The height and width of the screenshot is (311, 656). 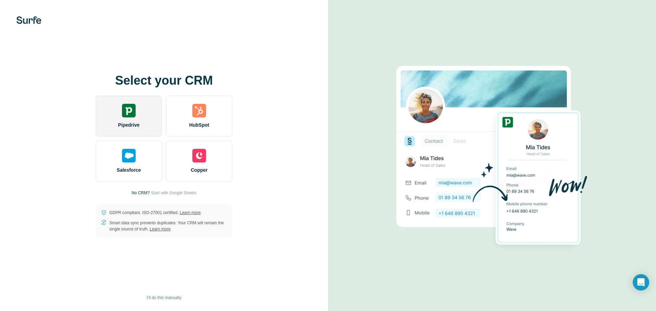 What do you see at coordinates (174, 193) in the screenshot?
I see `span: Start with Google Sheets` at bounding box center [174, 193].